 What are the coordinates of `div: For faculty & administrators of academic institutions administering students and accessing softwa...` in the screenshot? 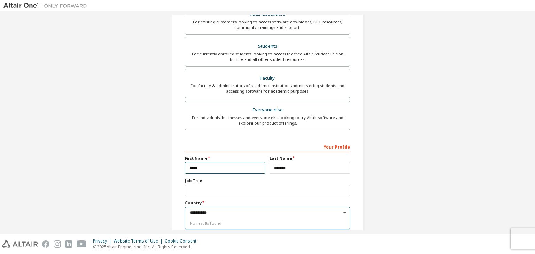 It's located at (267, 88).